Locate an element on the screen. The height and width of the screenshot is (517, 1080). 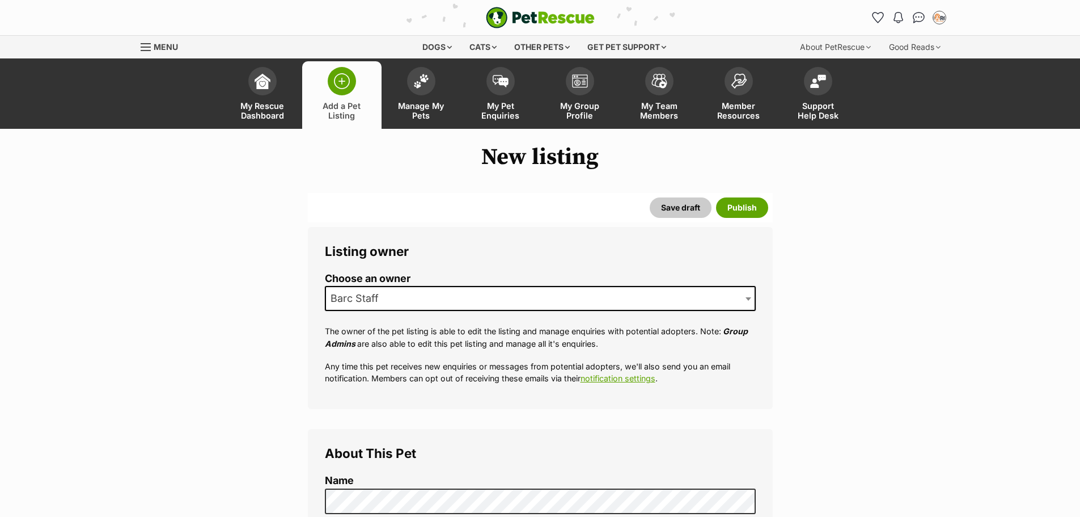
img: team-members-icon-5396bd8760b3fe7c0b43da4ab00e1e3bb1a5d9ba89233759b79545d2d3fc5d0d.svg is located at coordinates (659, 81).